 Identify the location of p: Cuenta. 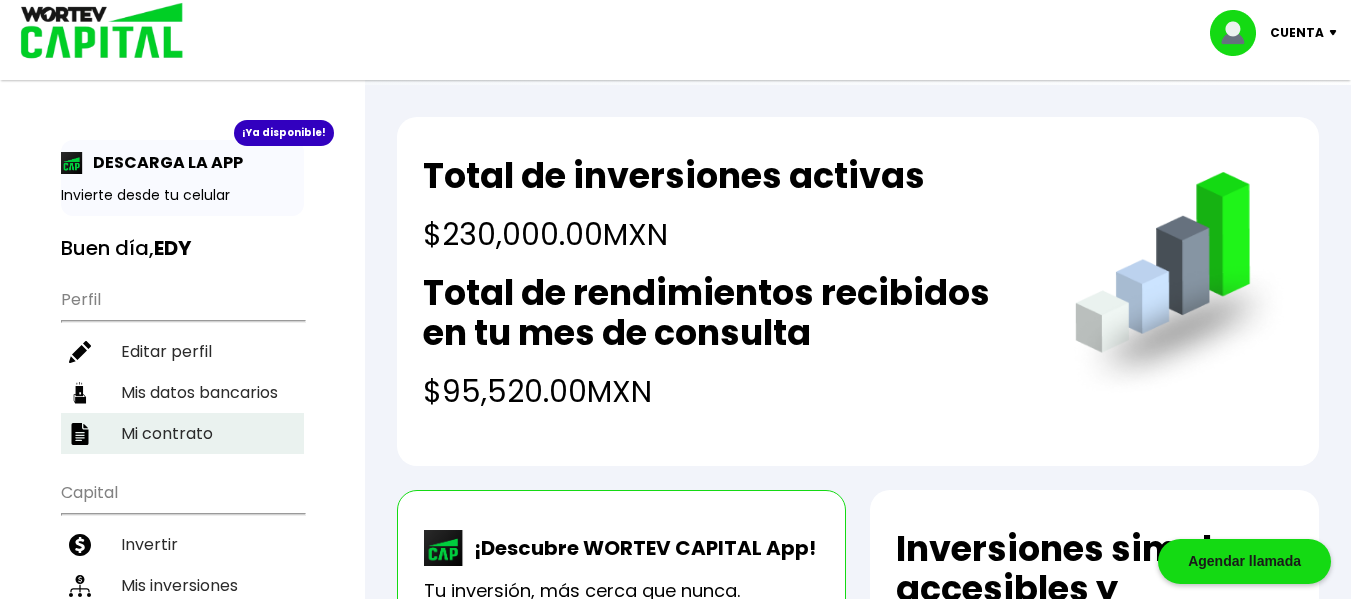
(1297, 33).